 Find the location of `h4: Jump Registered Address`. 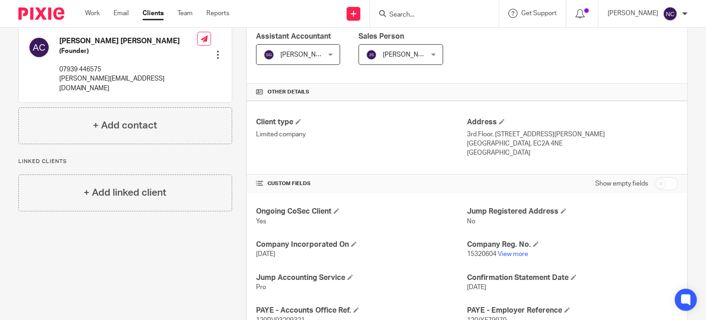

h4: Jump Registered Address is located at coordinates (573, 211).